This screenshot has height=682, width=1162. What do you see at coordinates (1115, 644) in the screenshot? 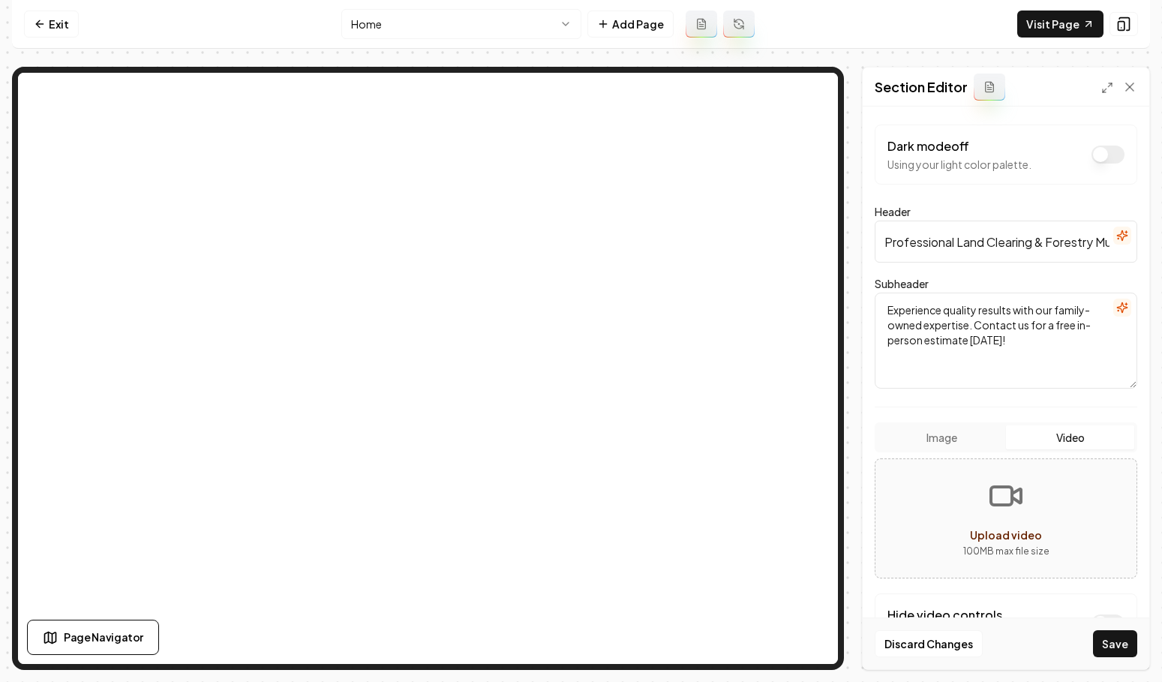
I see `button: Save` at bounding box center [1115, 644].